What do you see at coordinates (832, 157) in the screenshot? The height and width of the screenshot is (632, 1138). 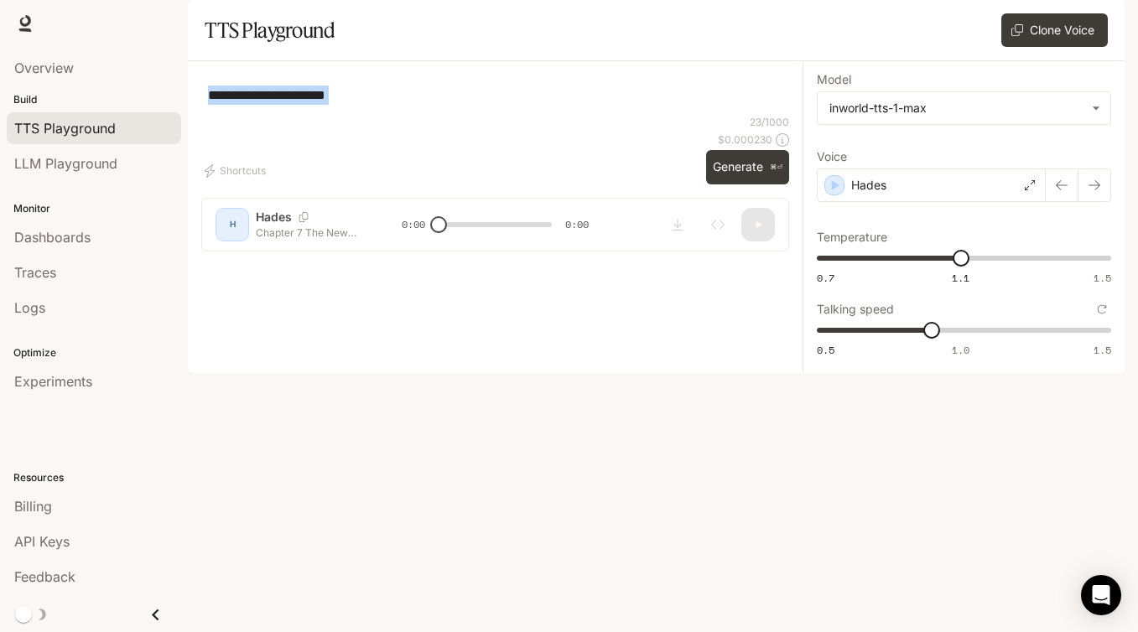 I see `p: Voice` at bounding box center [832, 157].